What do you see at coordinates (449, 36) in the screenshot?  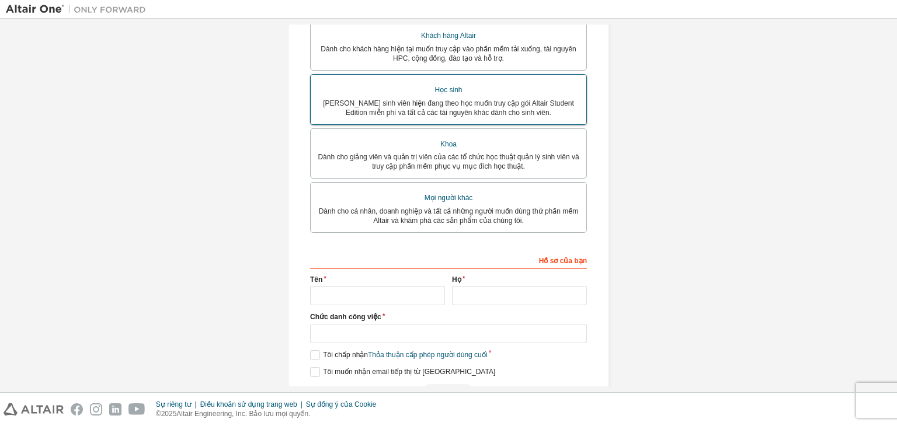 I see `font: Khách hàng Altair` at bounding box center [449, 36].